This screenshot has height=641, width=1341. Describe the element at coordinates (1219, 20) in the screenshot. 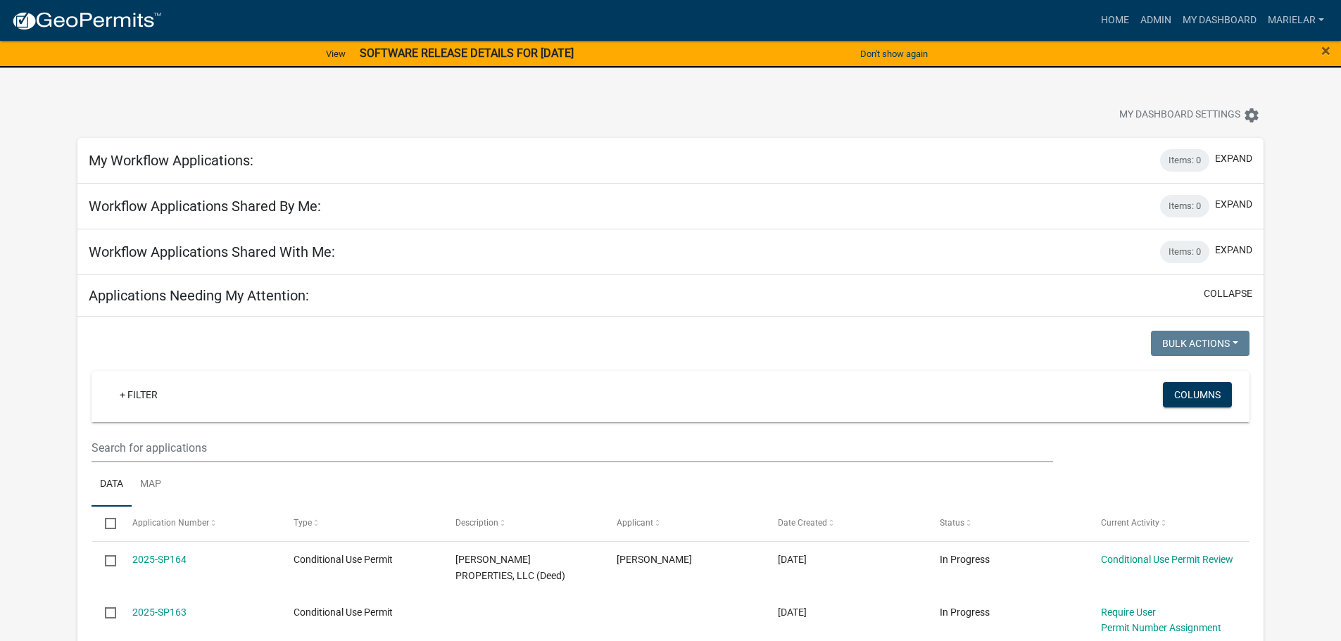

I see `a: My Dashboard` at that location.